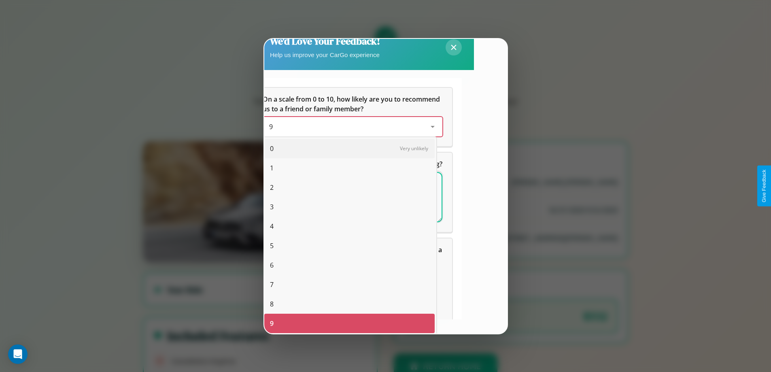 This screenshot has height=372, width=771. I want to click on span: On a scale from 0 to 10, how likely are you to recommend us to a friend or family member?, so click(352, 104).